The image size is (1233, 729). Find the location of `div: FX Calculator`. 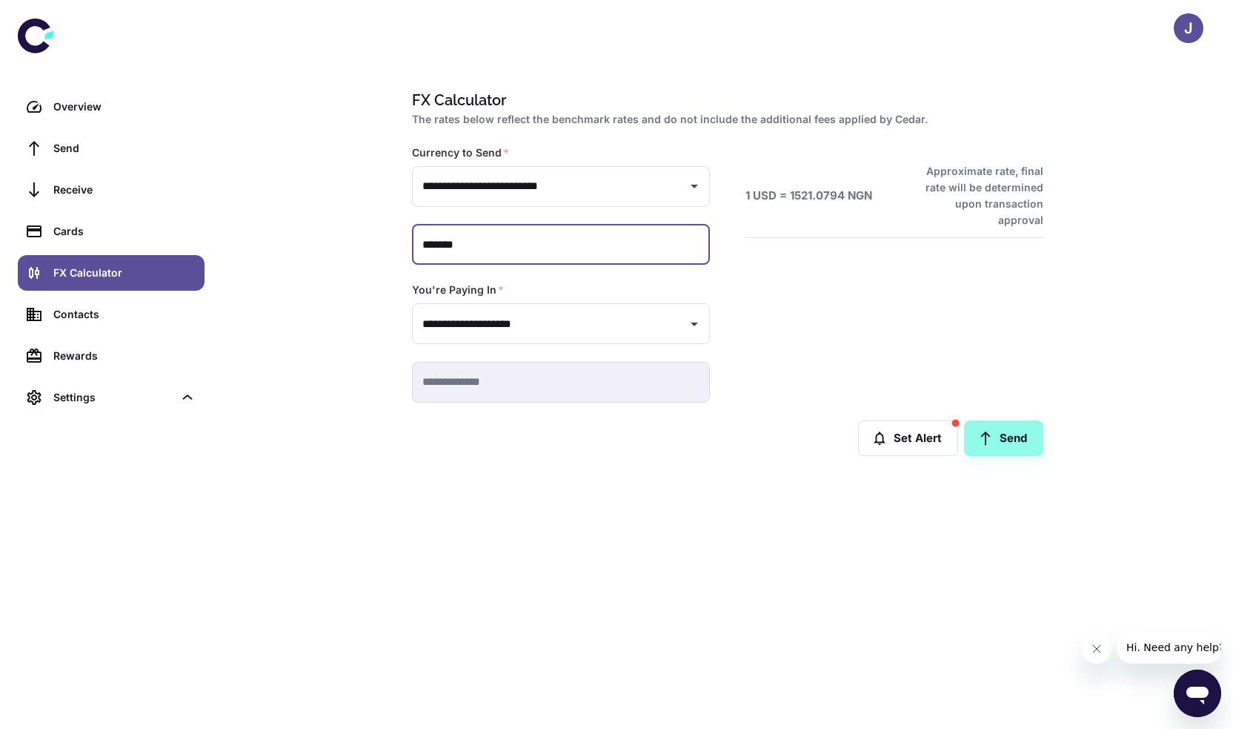

div: FX Calculator is located at coordinates (125, 273).